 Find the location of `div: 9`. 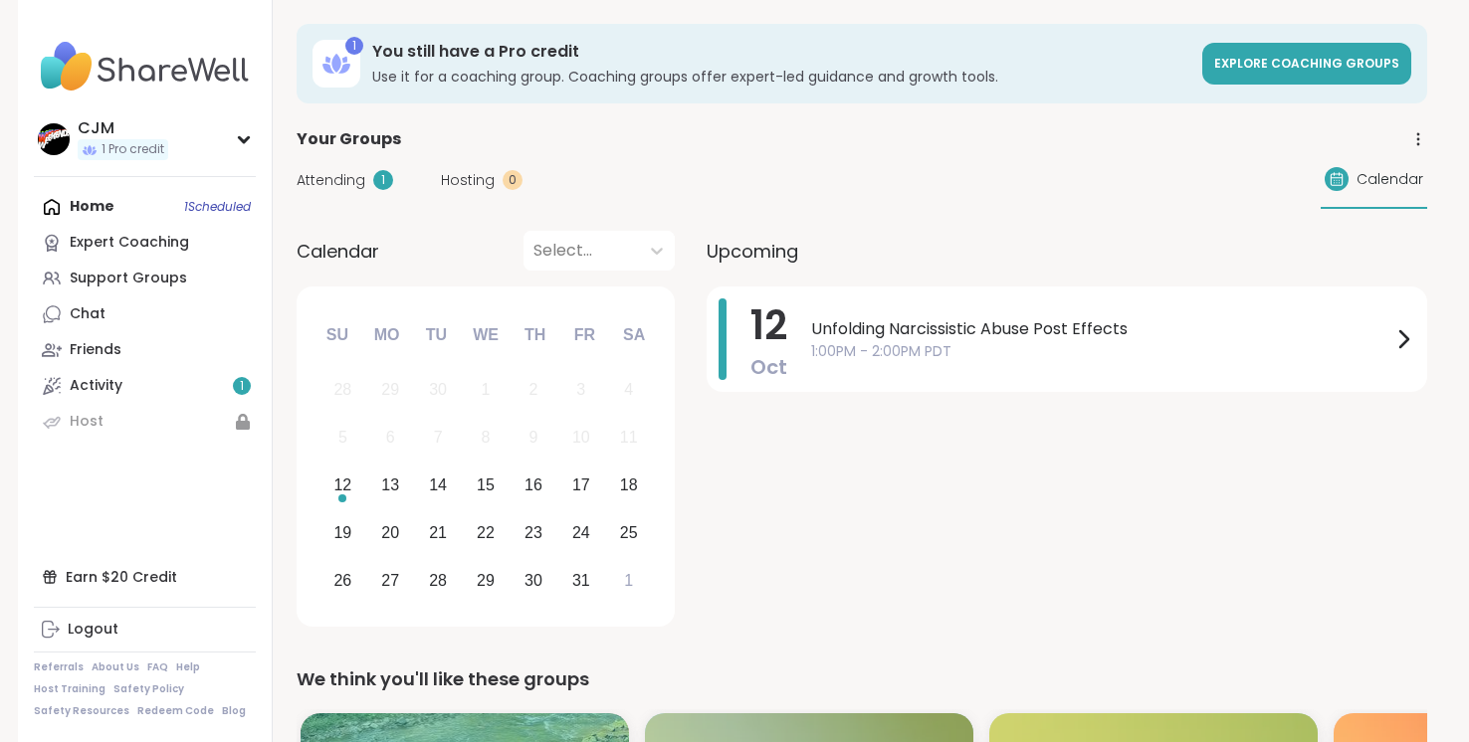

div: 9 is located at coordinates (532, 437).